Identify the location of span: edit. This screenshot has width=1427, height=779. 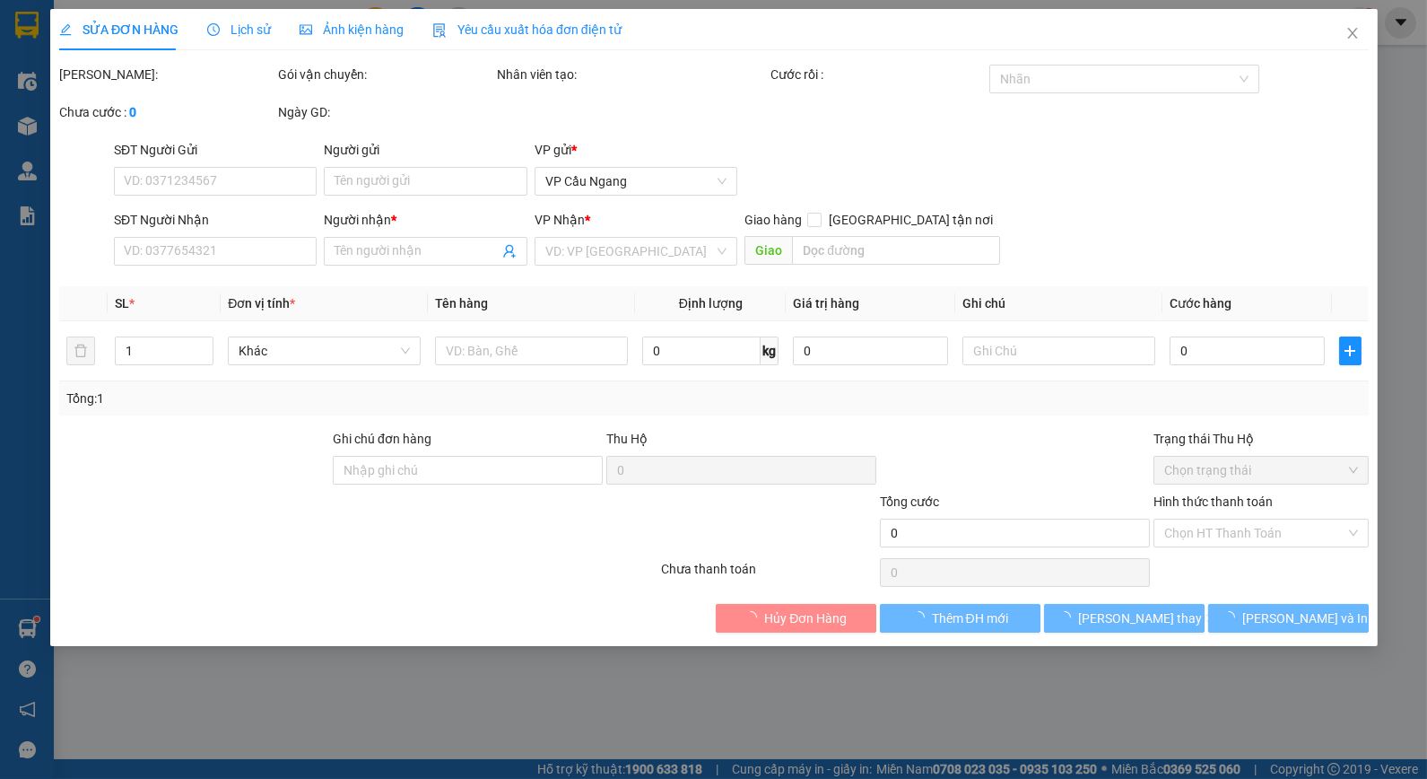
(65, 30).